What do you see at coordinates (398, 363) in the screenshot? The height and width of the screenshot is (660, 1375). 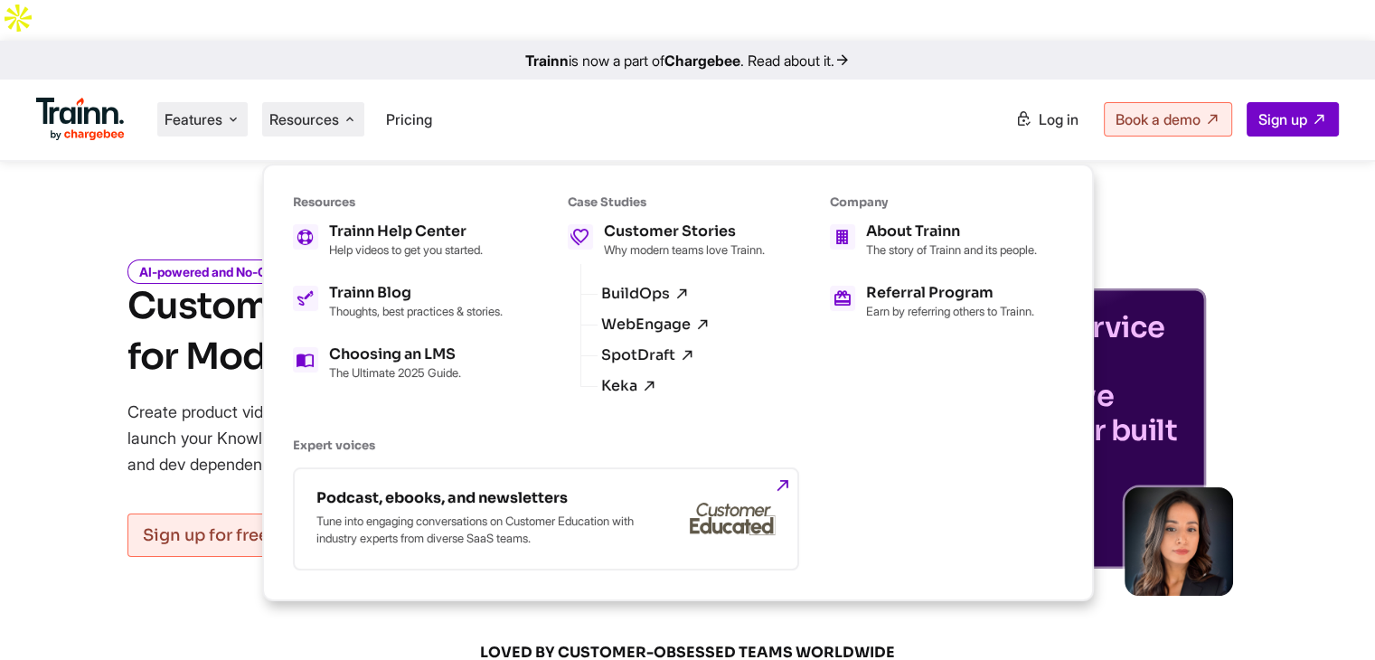 I see `a: Choosing an LMS The Ultimate 2025 Guide.` at bounding box center [398, 363].